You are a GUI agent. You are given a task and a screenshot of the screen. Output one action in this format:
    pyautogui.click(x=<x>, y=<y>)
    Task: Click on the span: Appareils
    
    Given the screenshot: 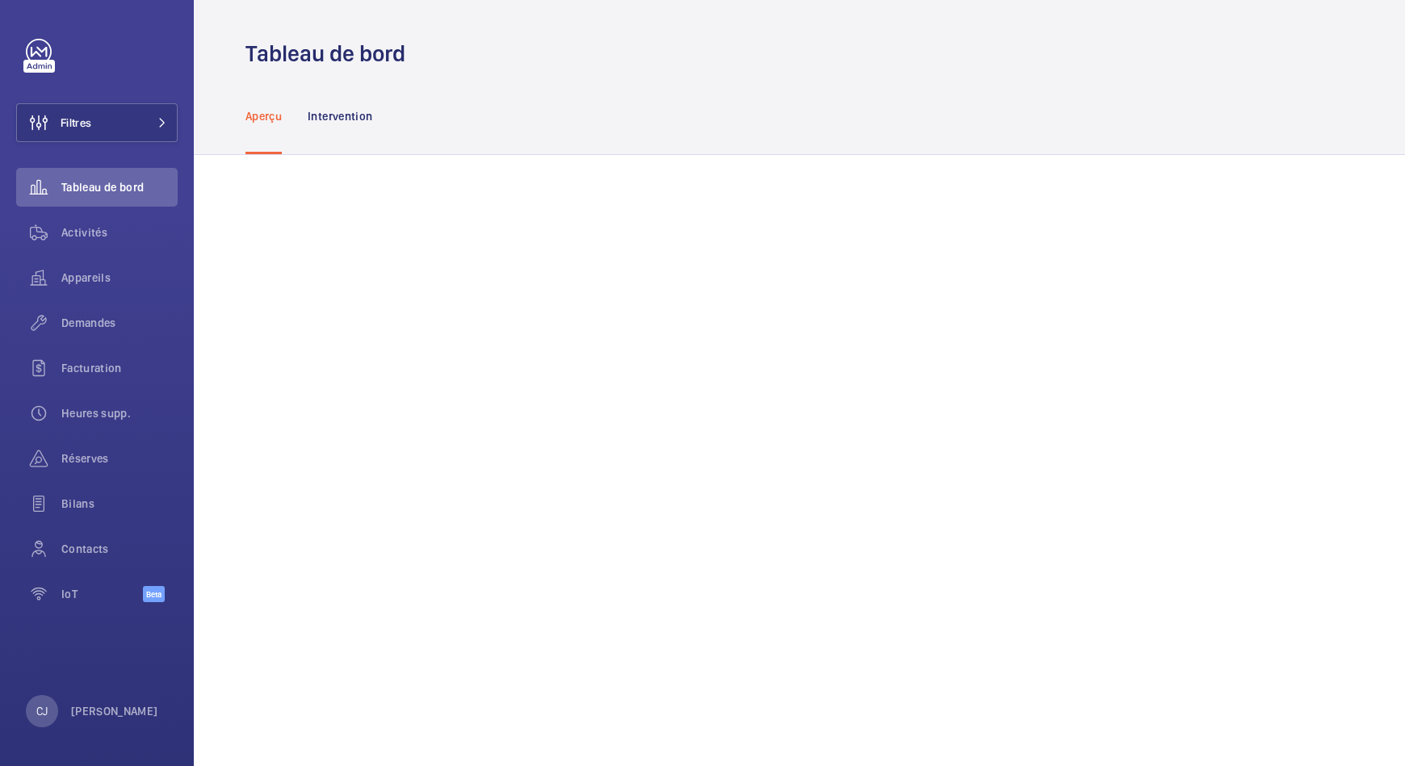 What is the action you would take?
    pyautogui.click(x=120, y=278)
    